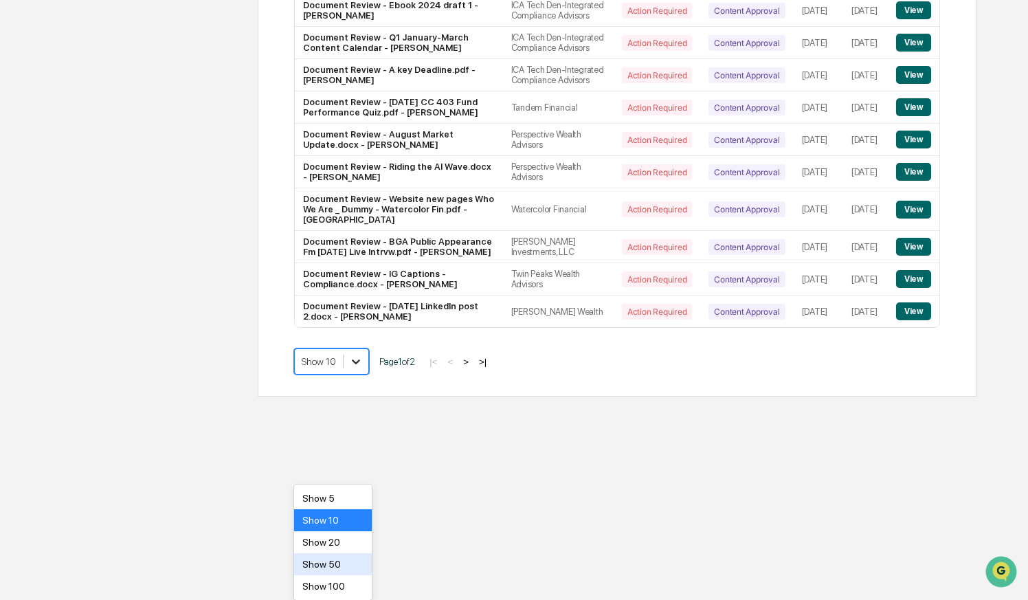  I want to click on div: Show 10, so click(333, 520).